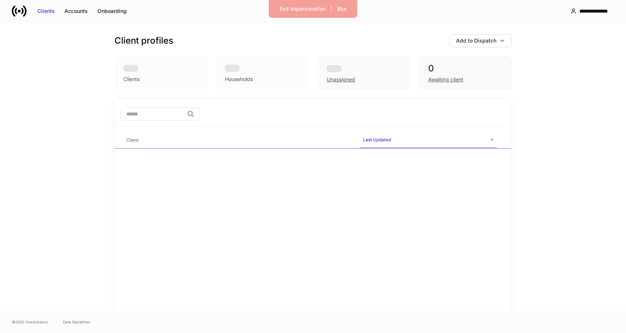  Describe the element at coordinates (239, 79) in the screenshot. I see `div: Households` at that location.